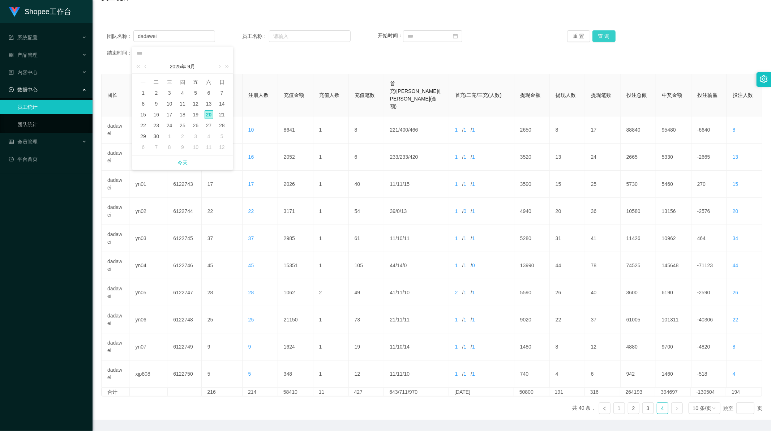 This screenshot has width=771, height=431. What do you see at coordinates (48, 159) in the screenshot?
I see `a: 图标: dashboard平台首页` at bounding box center [48, 159].